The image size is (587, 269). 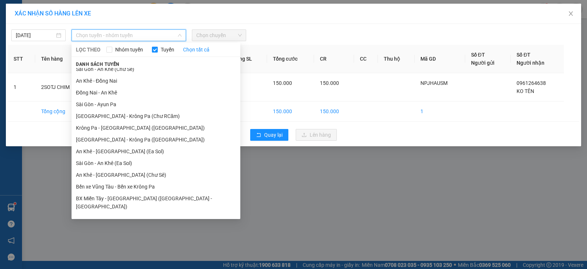 I want to click on span: 0961264638, so click(x=532, y=83).